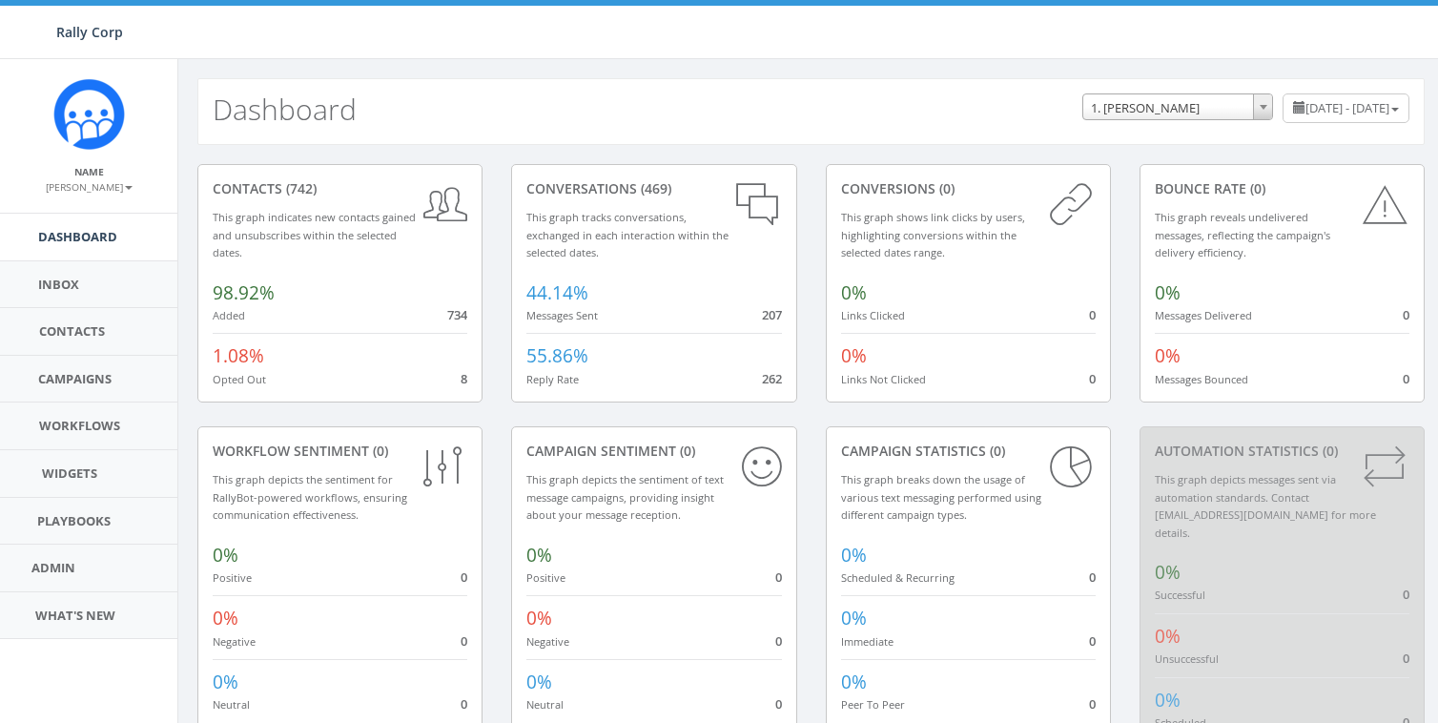 The width and height of the screenshot is (1438, 723). Describe the element at coordinates (1186, 658) in the screenshot. I see `small: Unsuccessful` at that location.